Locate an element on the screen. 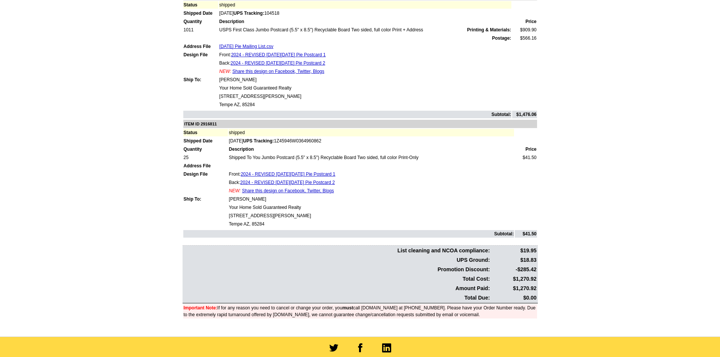  td: Shipped To You Jumbo Postcard (5.5" x 8.5") Recyclable Board Two sided, full color Print-Only is located at coordinates (371, 158).